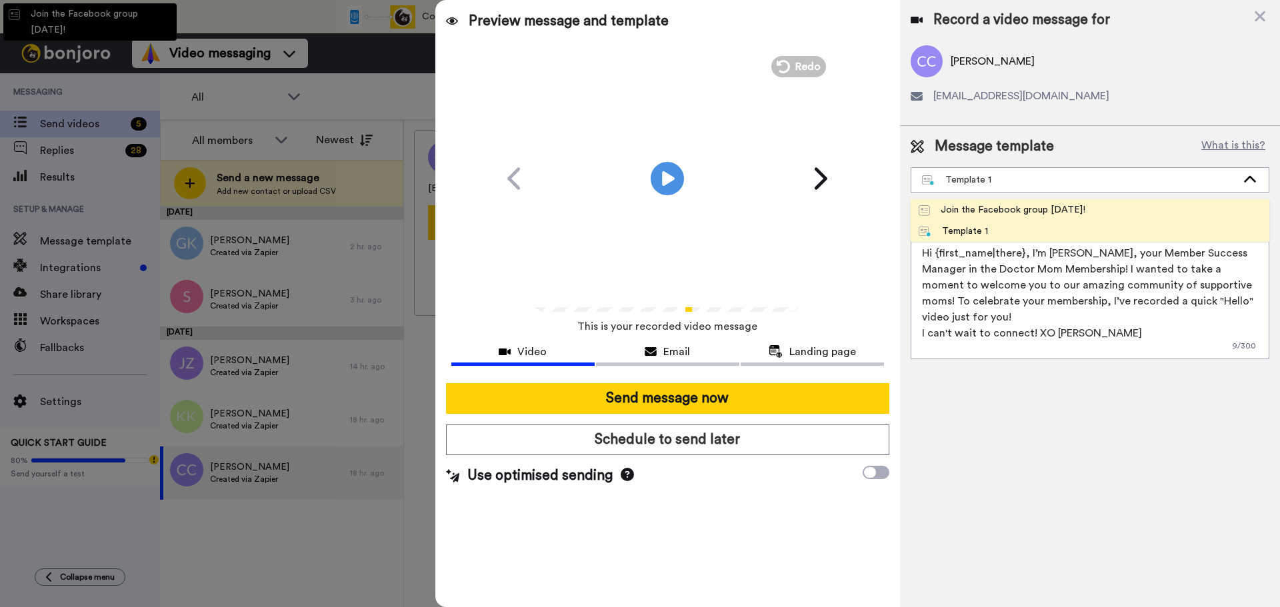 The image size is (1280, 607). I want to click on span: This is your recorded video message, so click(667, 327).